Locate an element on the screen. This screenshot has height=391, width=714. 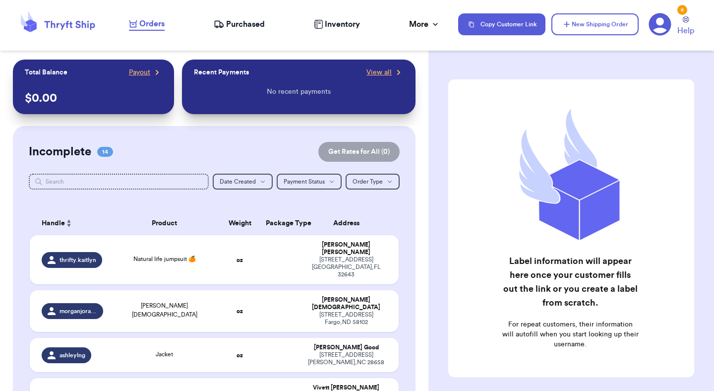
th: Product is located at coordinates (165, 223).